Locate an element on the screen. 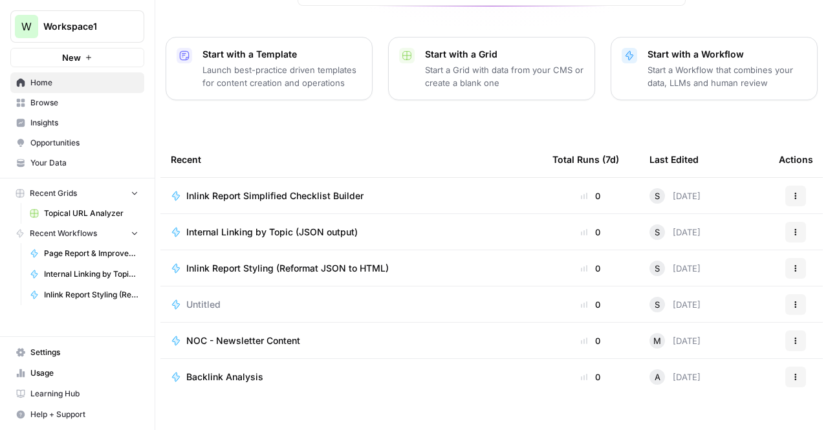  button: Recent Workflows is located at coordinates (77, 233).